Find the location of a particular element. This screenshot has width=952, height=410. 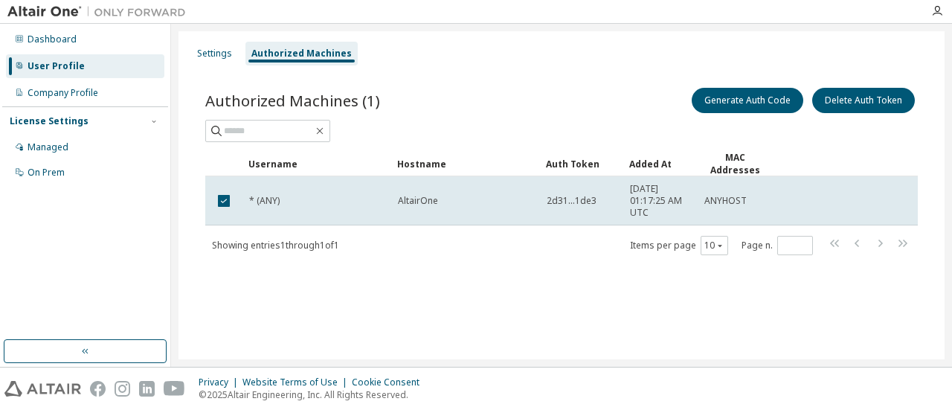

div: Website Terms of Use is located at coordinates (297, 382).